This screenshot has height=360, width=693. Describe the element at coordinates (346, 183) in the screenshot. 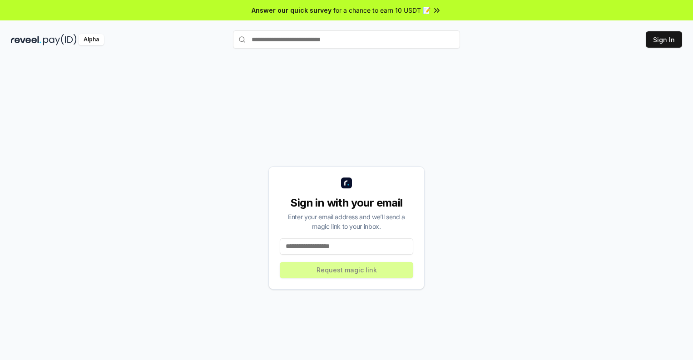

I see `img: logo_small` at that location.